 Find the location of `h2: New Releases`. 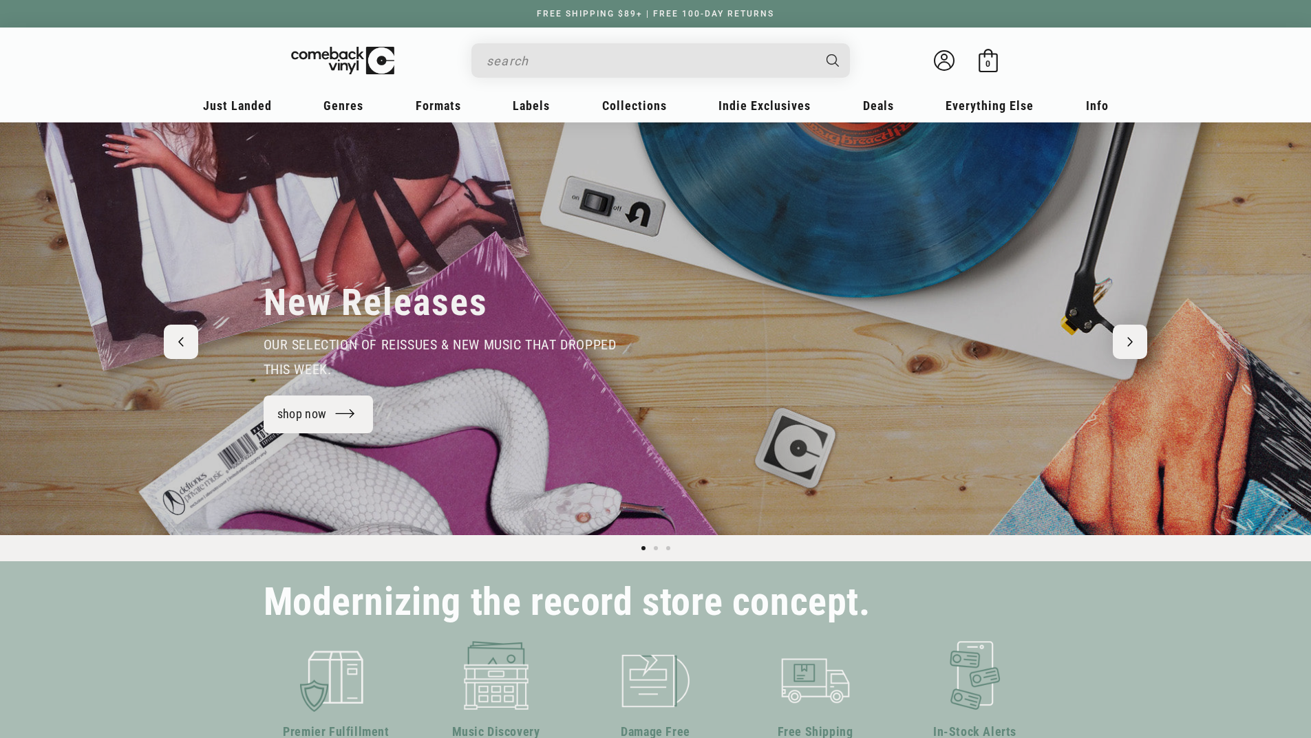

h2: New Releases is located at coordinates (376, 303).